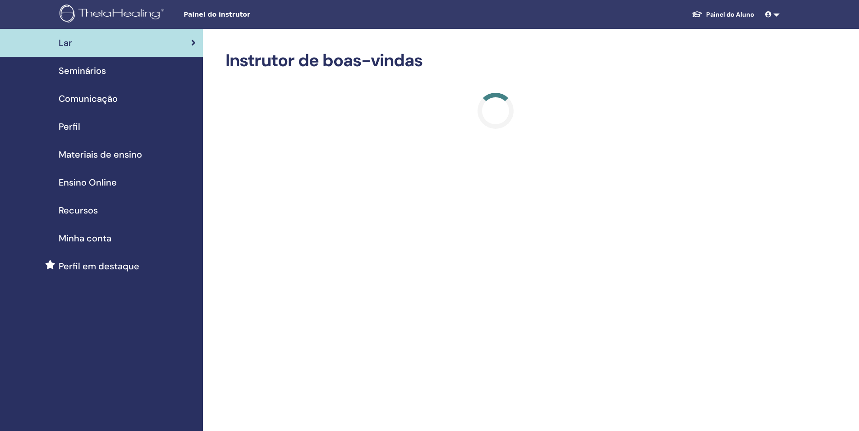 This screenshot has width=859, height=431. Describe the element at coordinates (69, 127) in the screenshot. I see `span: Perfil` at that location.